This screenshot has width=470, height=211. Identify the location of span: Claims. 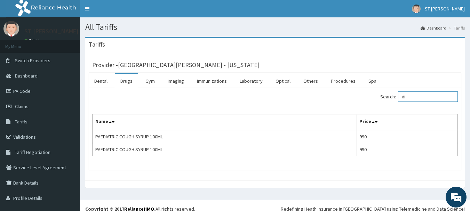
(22, 106).